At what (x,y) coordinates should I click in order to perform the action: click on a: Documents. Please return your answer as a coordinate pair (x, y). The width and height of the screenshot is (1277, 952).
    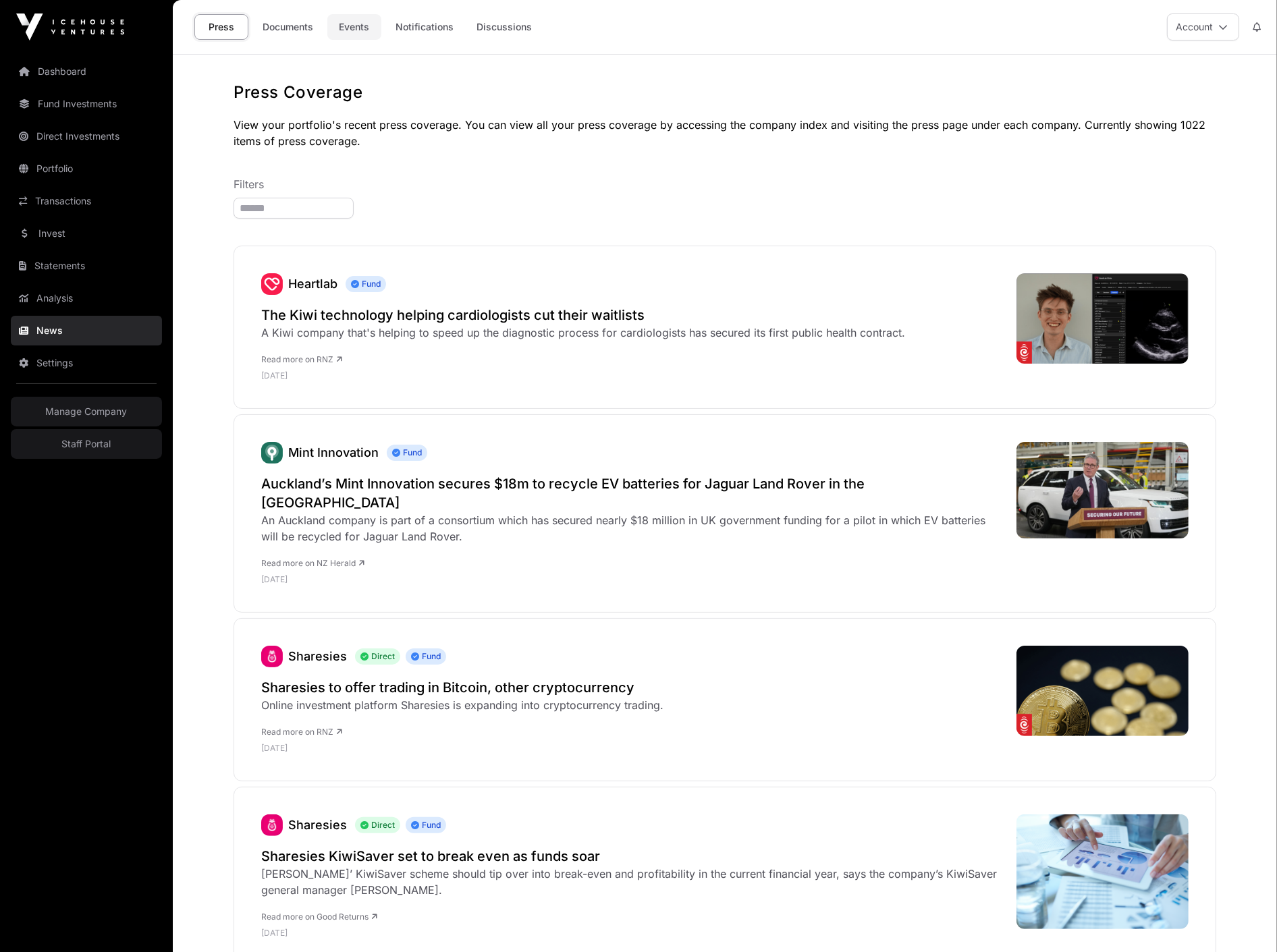
    Looking at the image, I should click on (288, 27).